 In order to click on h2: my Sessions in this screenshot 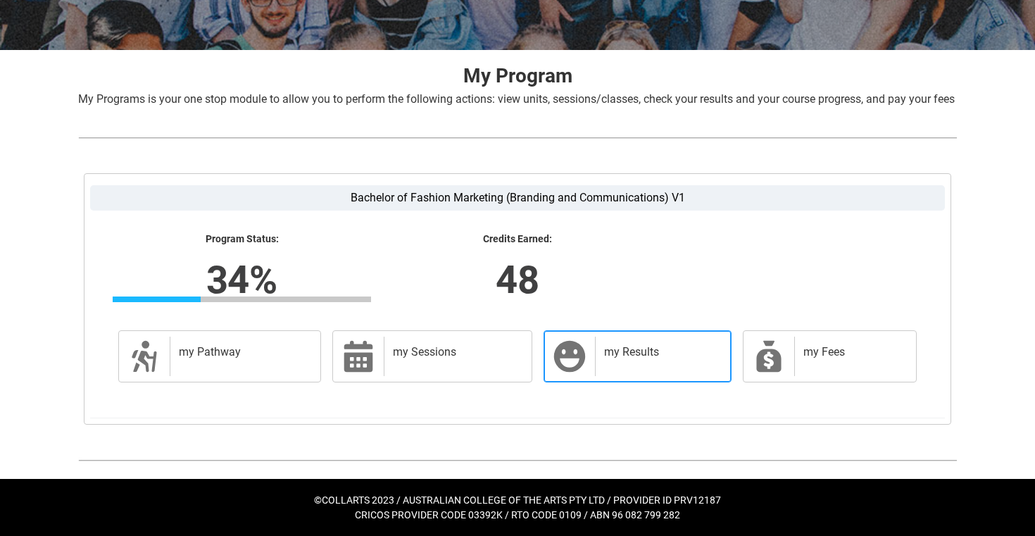, I will do `click(455, 352)`.